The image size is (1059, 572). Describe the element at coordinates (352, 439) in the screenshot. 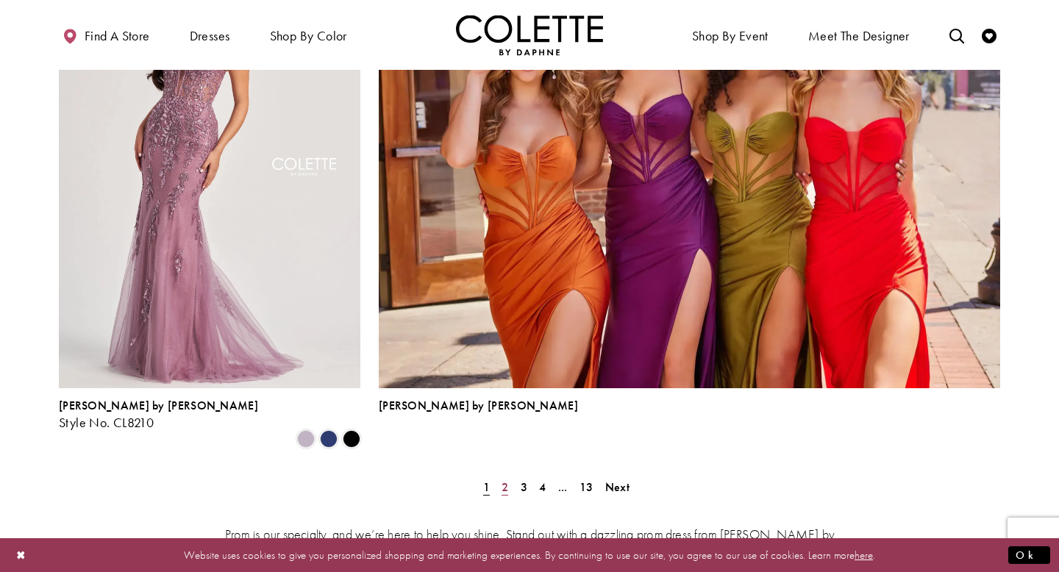

I see `i: Black` at that location.